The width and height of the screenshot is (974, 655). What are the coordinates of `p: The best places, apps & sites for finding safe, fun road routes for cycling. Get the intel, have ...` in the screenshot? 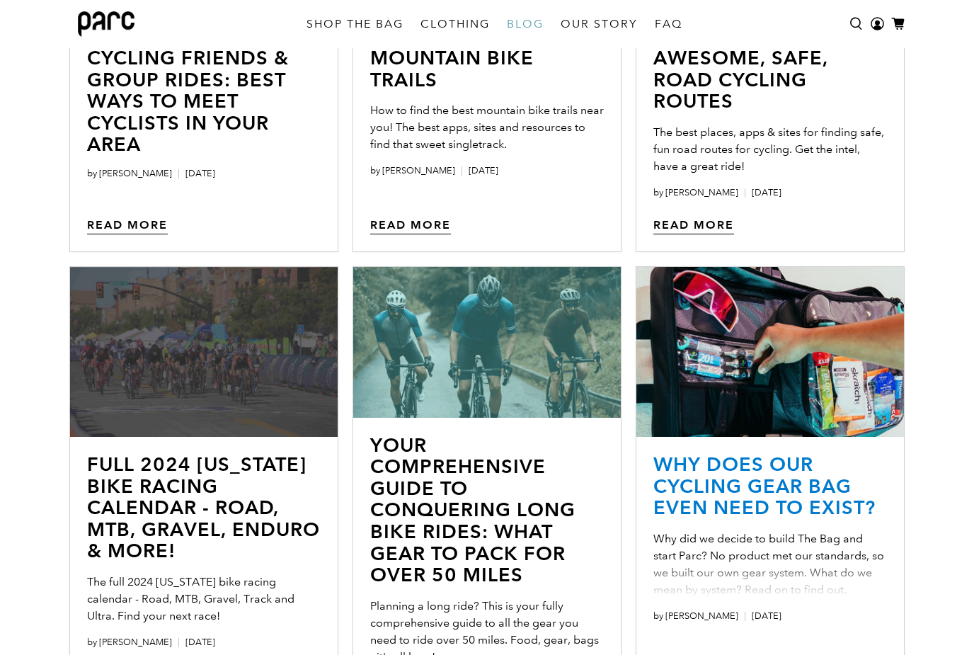 It's located at (770, 149).